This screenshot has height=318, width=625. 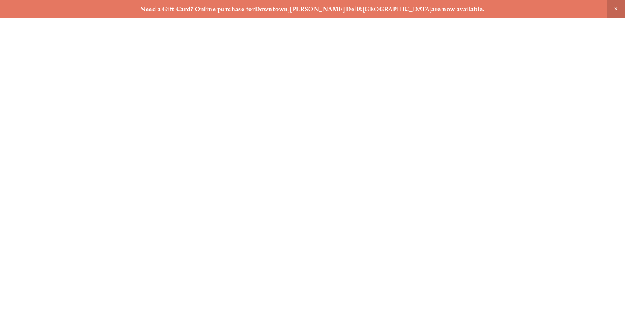 What do you see at coordinates (197, 9) in the screenshot?
I see `strong: Need a Gift Card? Online purchase for` at bounding box center [197, 9].